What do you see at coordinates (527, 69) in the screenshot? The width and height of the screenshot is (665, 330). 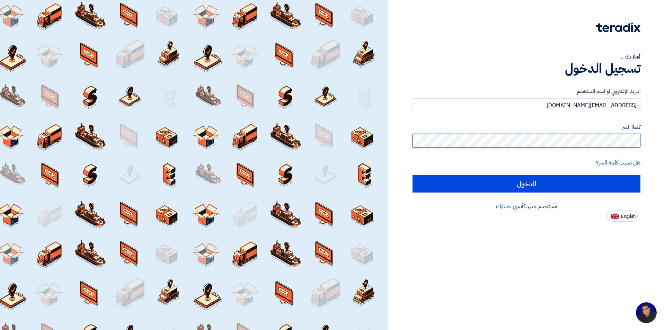 I see `h1: تسجيل الدخول` at bounding box center [527, 69].